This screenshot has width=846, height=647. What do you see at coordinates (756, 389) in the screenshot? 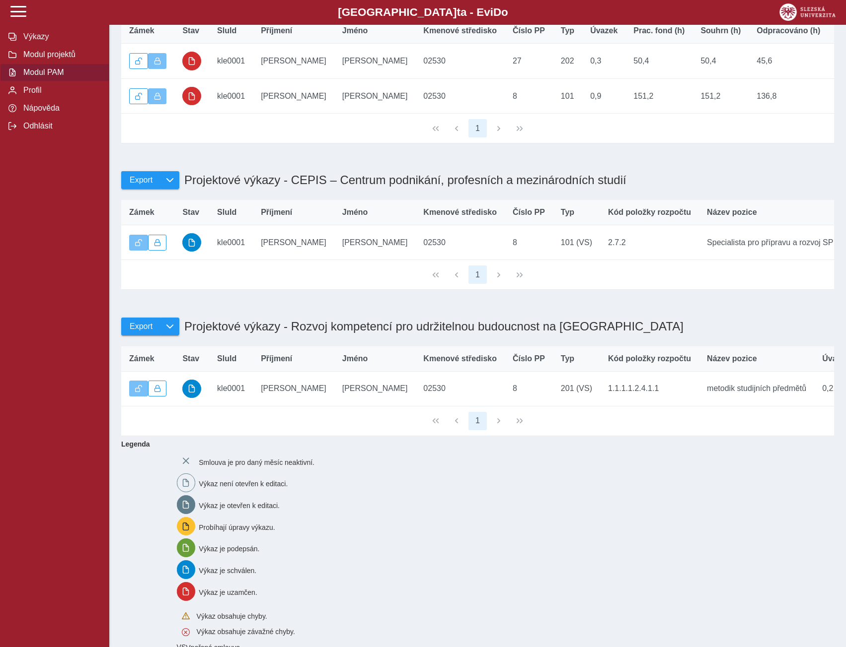
I see `td: metodik studijních předmětů` at bounding box center [756, 389].